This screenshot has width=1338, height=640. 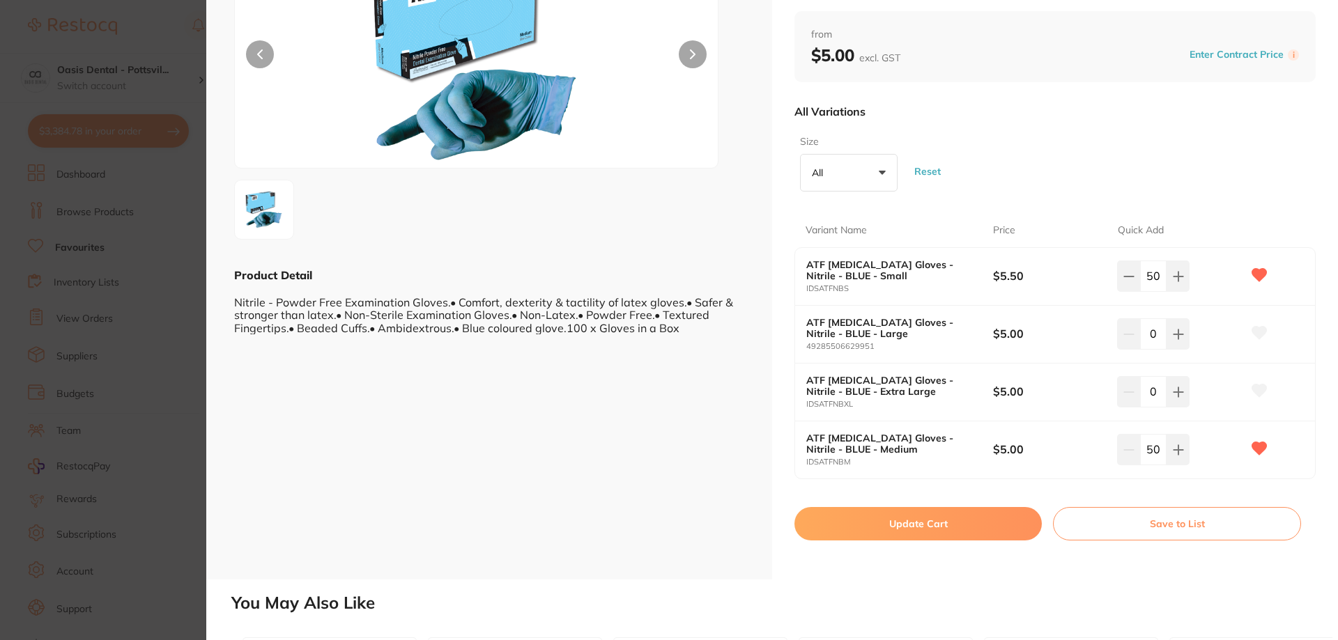 I want to click on small: 49285506629951, so click(x=900, y=346).